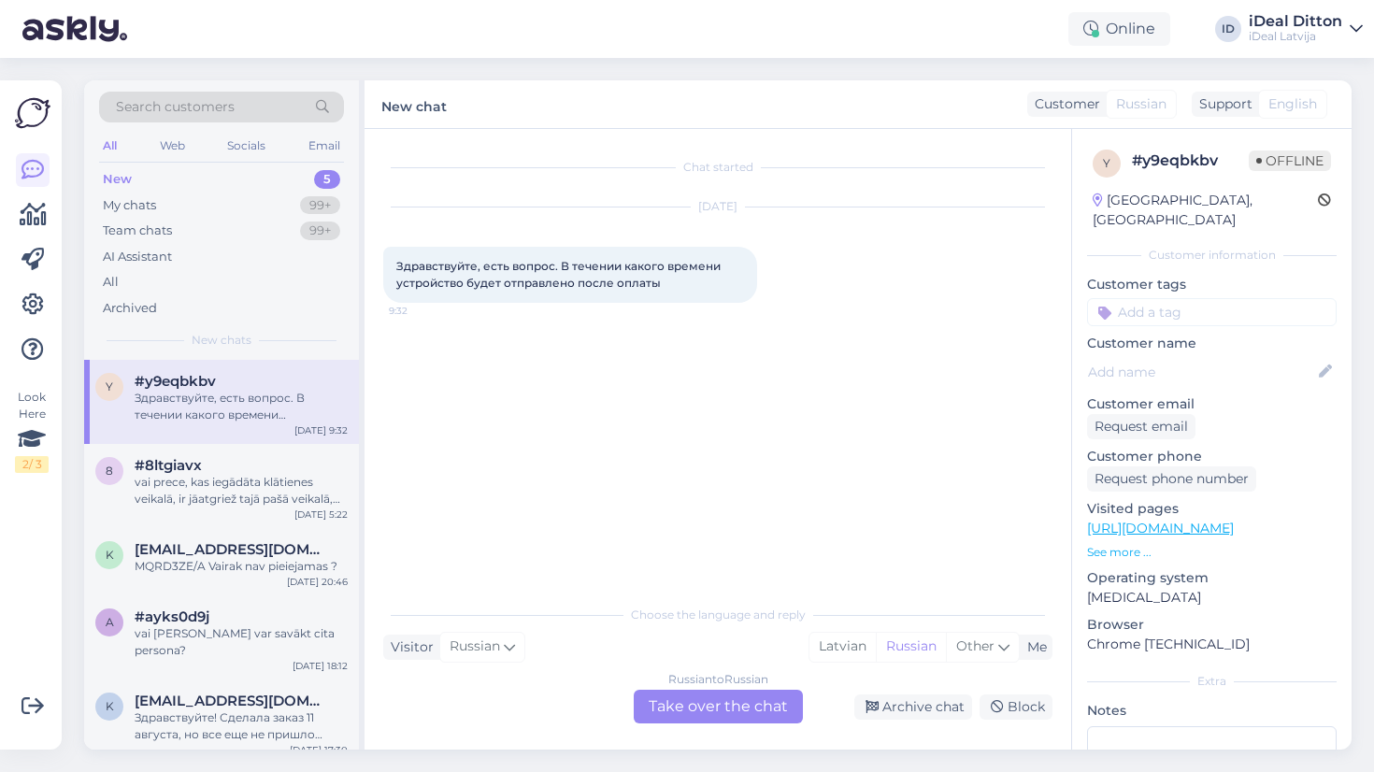  What do you see at coordinates (1016, 707) in the screenshot?
I see `div: Block` at bounding box center [1016, 707].